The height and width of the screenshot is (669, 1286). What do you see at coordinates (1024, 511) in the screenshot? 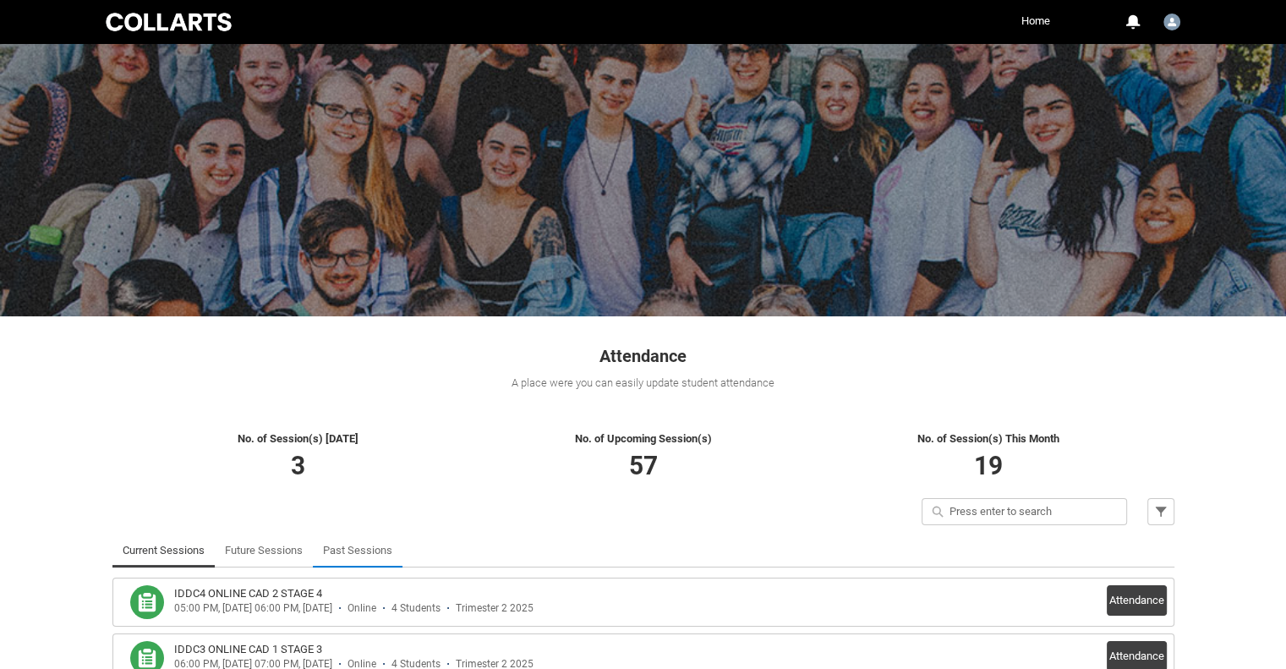
I see `input: Press enter to search` at bounding box center [1024, 511].